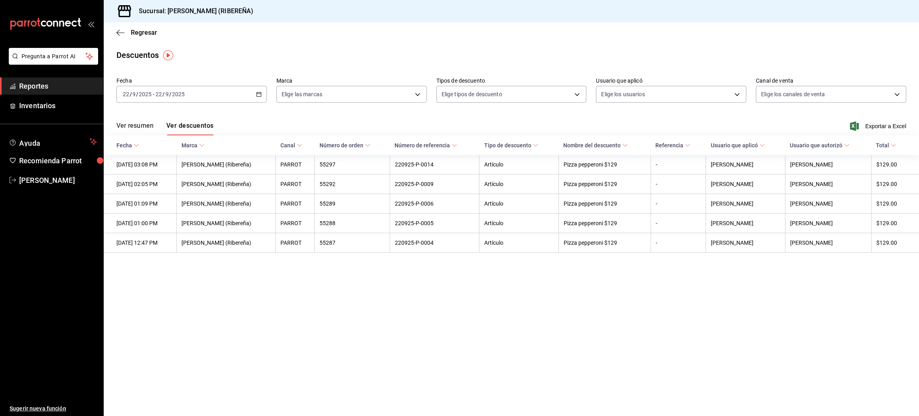 This screenshot has height=416, width=919. What do you see at coordinates (472, 94) in the screenshot?
I see `span: Elige tipos de descuento` at bounding box center [472, 94].